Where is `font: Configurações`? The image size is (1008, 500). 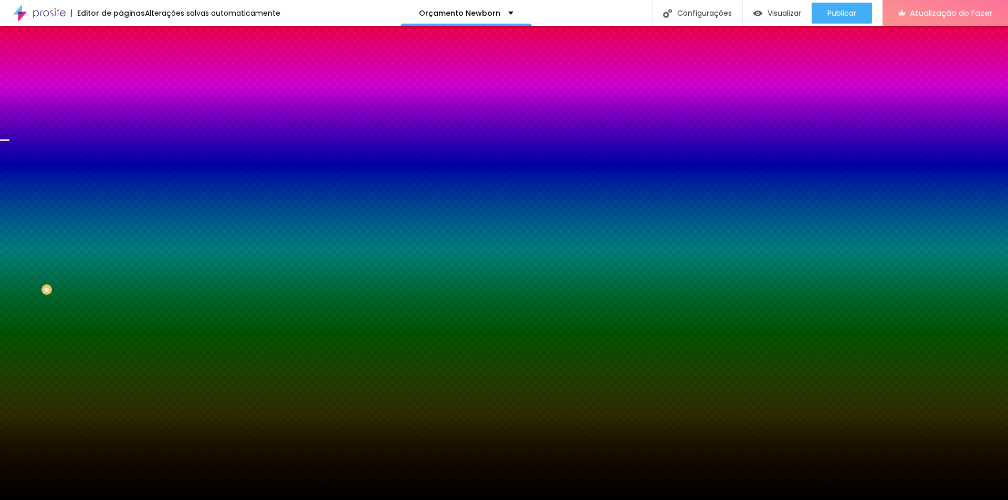 font: Configurações is located at coordinates (704, 13).